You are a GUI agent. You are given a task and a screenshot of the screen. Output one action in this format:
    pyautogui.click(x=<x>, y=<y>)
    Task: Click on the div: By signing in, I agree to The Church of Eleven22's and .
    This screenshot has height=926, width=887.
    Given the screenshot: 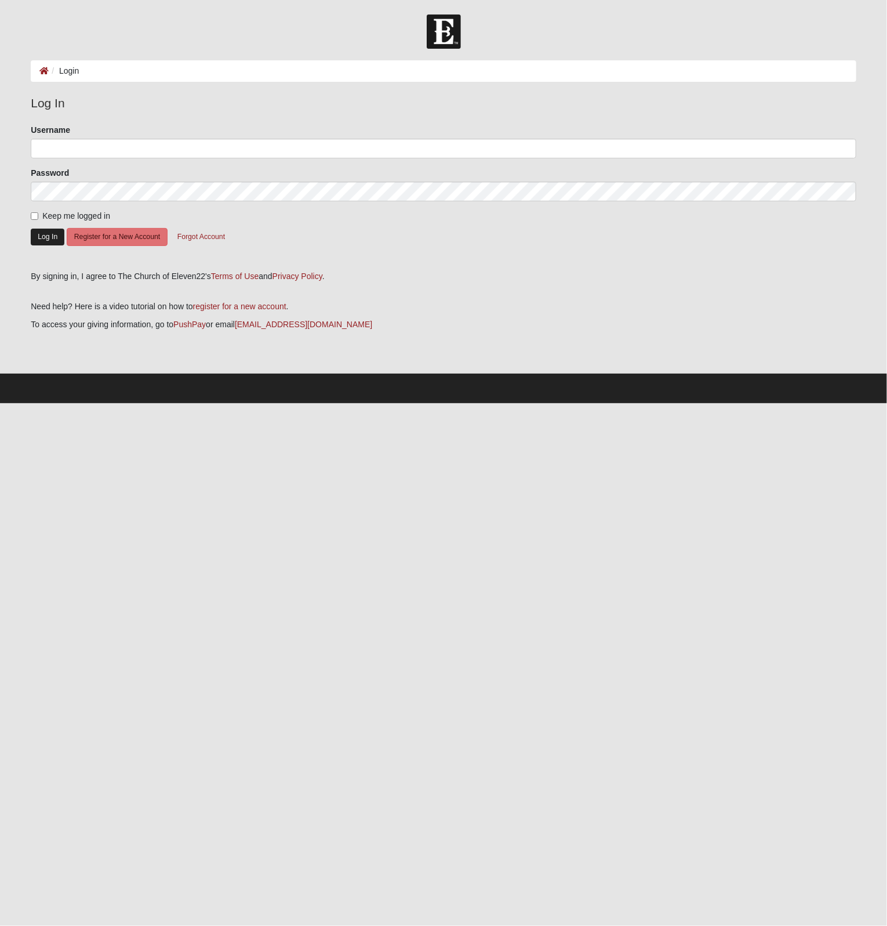 What is the action you would take?
    pyautogui.click(x=444, y=276)
    